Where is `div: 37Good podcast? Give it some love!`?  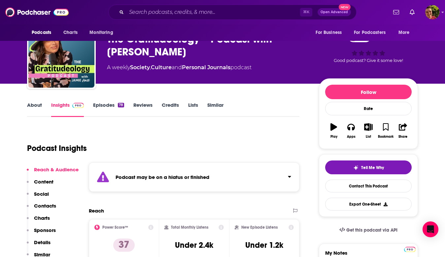
div: 37Good podcast? Give it some love! is located at coordinates (368, 47).